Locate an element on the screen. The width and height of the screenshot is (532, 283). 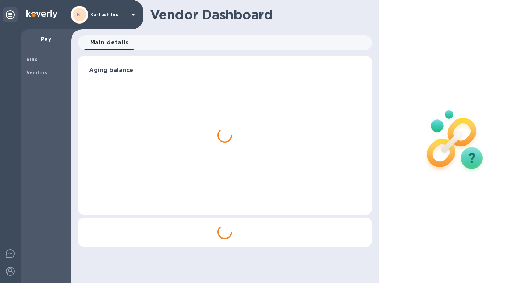
p: Kartash Inc is located at coordinates (109, 15).